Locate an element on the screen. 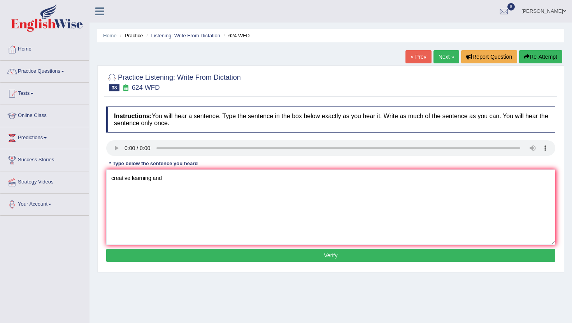  div: * Type below the sentence you heard is located at coordinates (153, 163).